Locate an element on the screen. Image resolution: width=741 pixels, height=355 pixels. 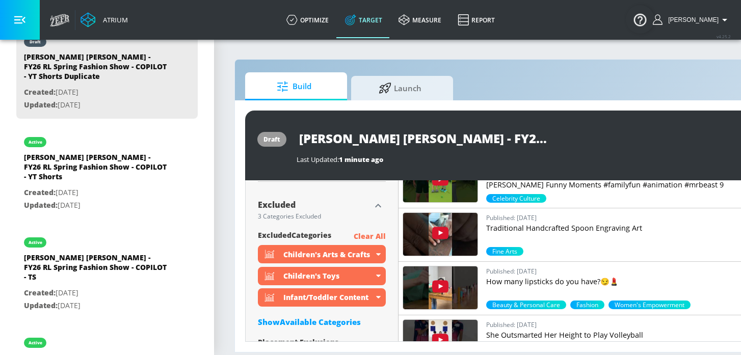
span: Women's Empowerment is located at coordinates (649, 305).